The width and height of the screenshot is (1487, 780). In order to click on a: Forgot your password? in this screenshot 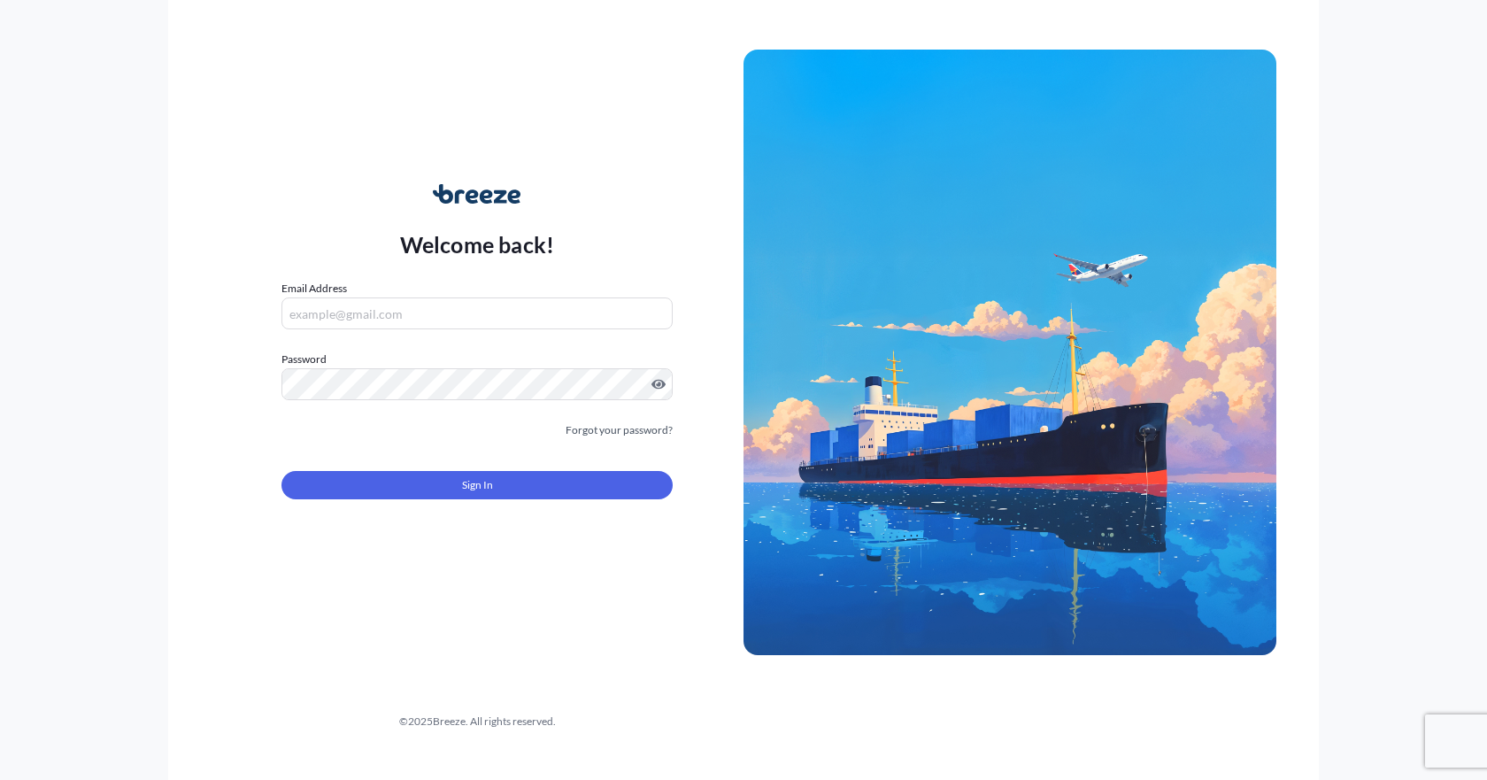, I will do `click(619, 430)`.